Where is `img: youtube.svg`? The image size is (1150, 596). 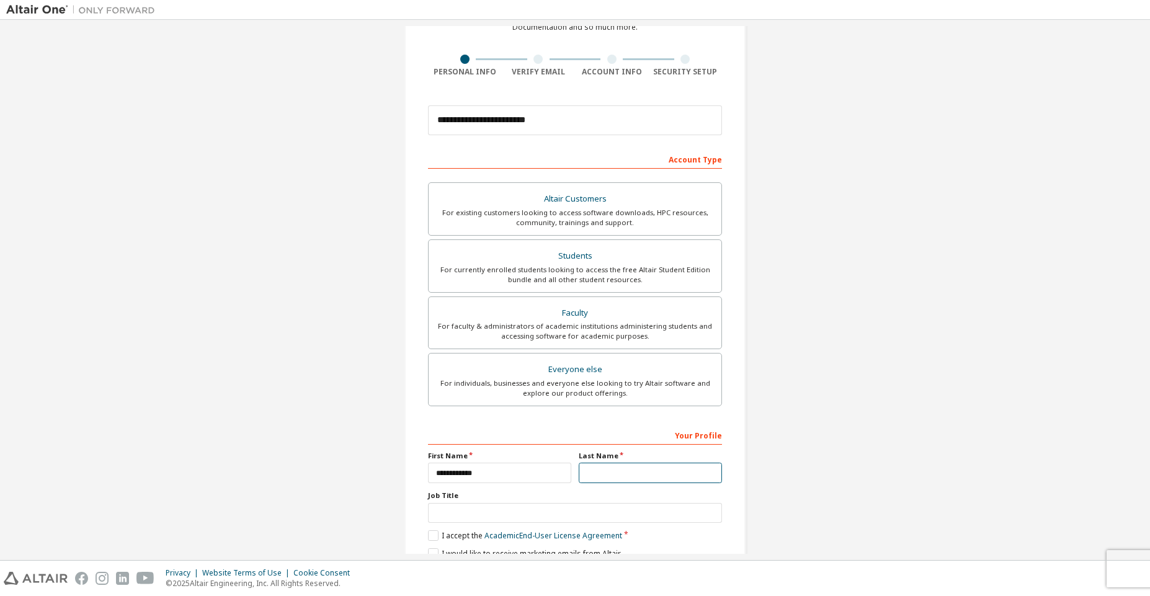 img: youtube.svg is located at coordinates (145, 578).